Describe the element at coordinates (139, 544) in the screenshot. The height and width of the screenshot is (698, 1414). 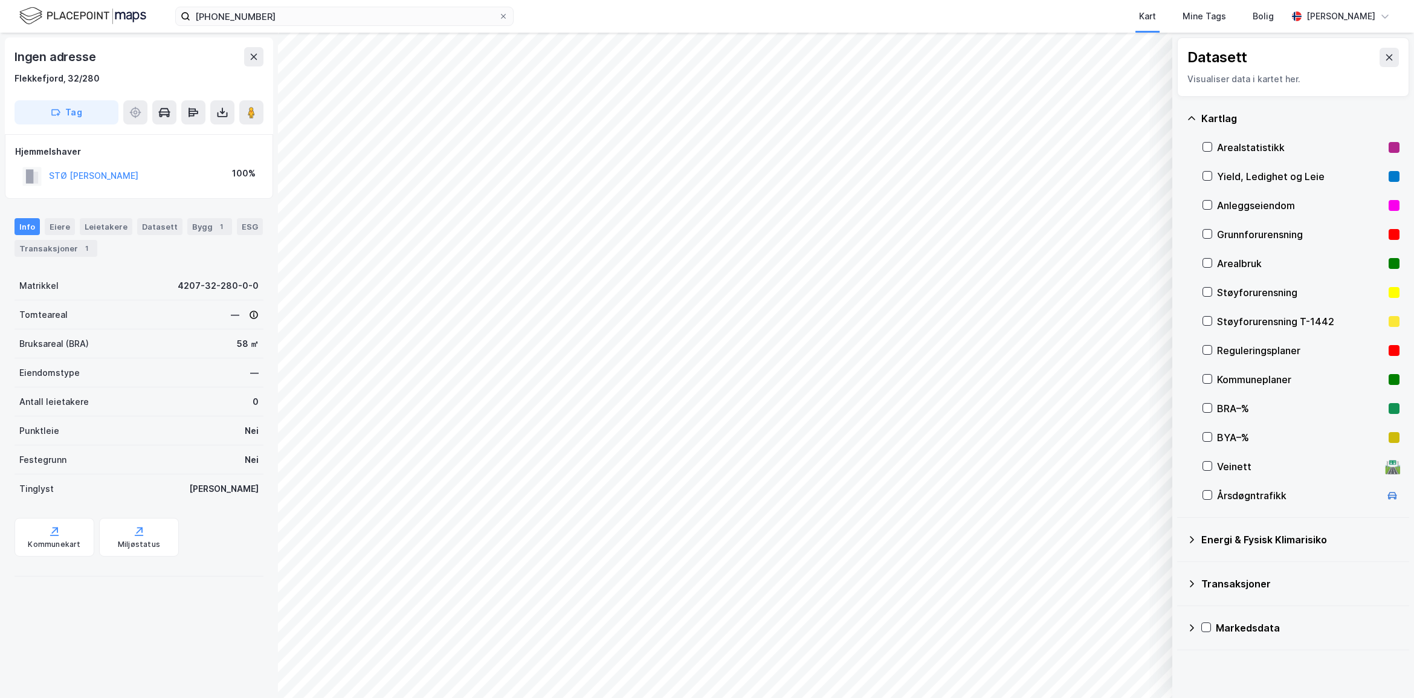
I see `div: Miljøstatus` at that location.